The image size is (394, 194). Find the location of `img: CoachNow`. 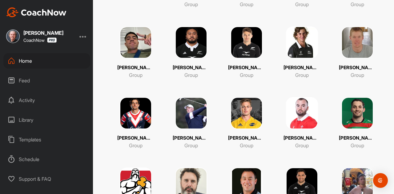

img: CoachNow is located at coordinates (36, 12).